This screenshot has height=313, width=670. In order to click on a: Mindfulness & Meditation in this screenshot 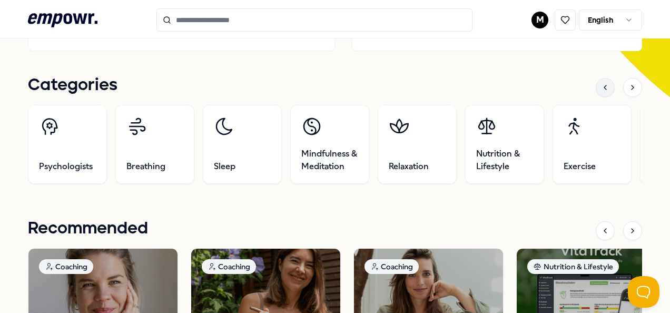, I will do `click(330, 144)`.